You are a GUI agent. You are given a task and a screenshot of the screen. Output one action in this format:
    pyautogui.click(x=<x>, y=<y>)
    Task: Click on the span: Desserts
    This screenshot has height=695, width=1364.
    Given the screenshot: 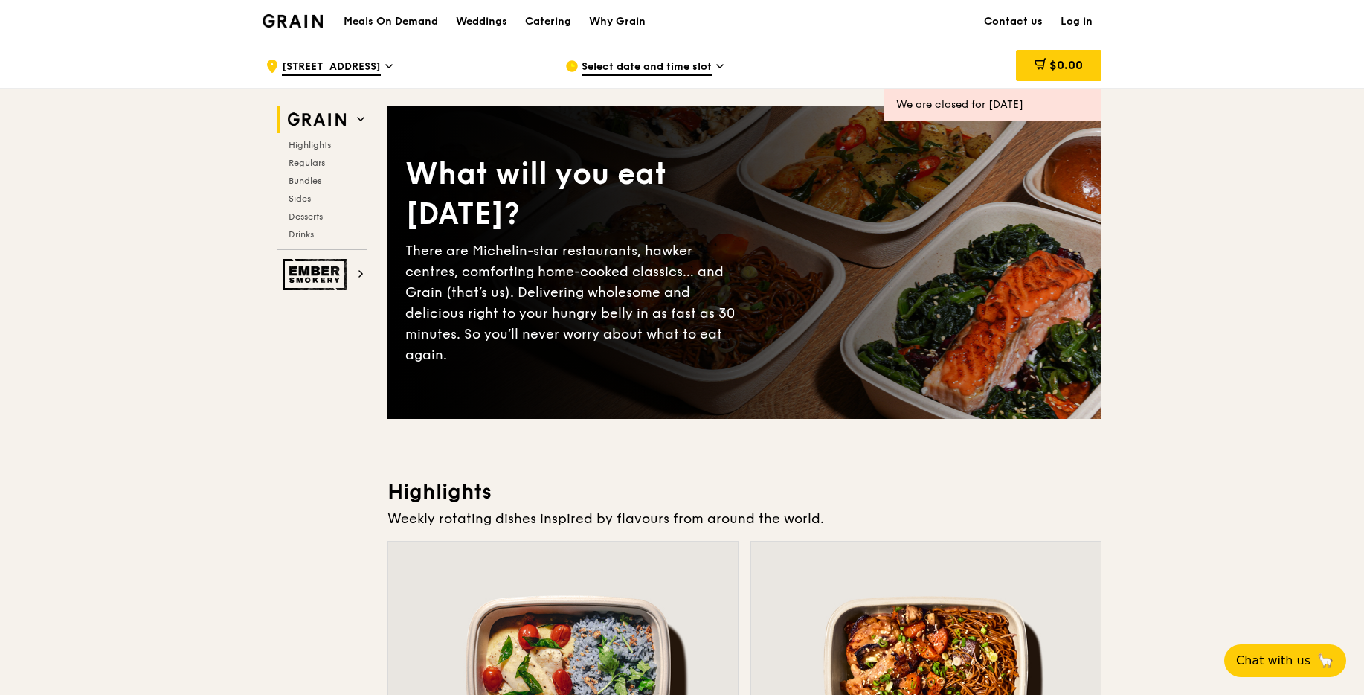 What is the action you would take?
    pyautogui.click(x=306, y=216)
    